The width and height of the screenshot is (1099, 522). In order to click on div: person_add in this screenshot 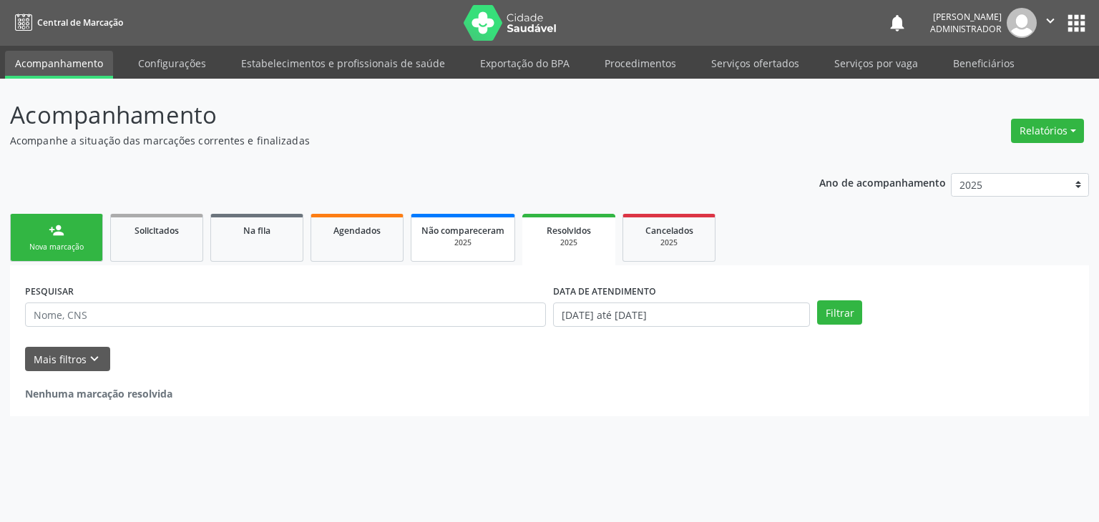, I will do `click(57, 230)`.